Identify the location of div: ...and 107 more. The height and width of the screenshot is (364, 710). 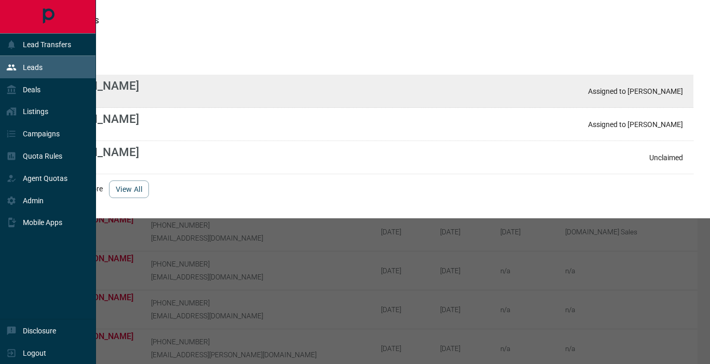
(367, 190).